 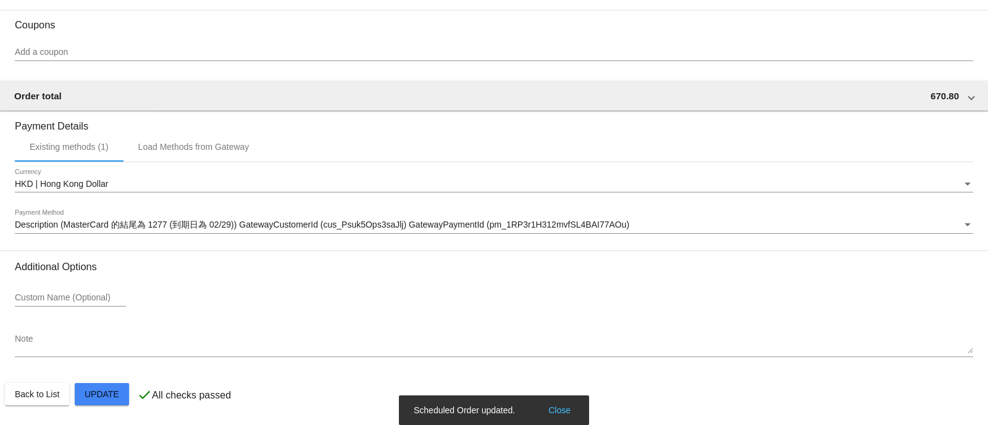 I want to click on input: Custom Name (Optional), so click(x=70, y=298).